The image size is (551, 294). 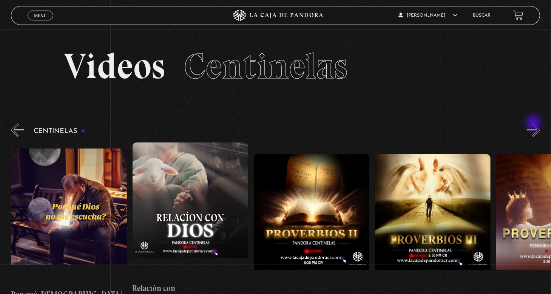 I want to click on span: Centinelas, so click(x=265, y=66).